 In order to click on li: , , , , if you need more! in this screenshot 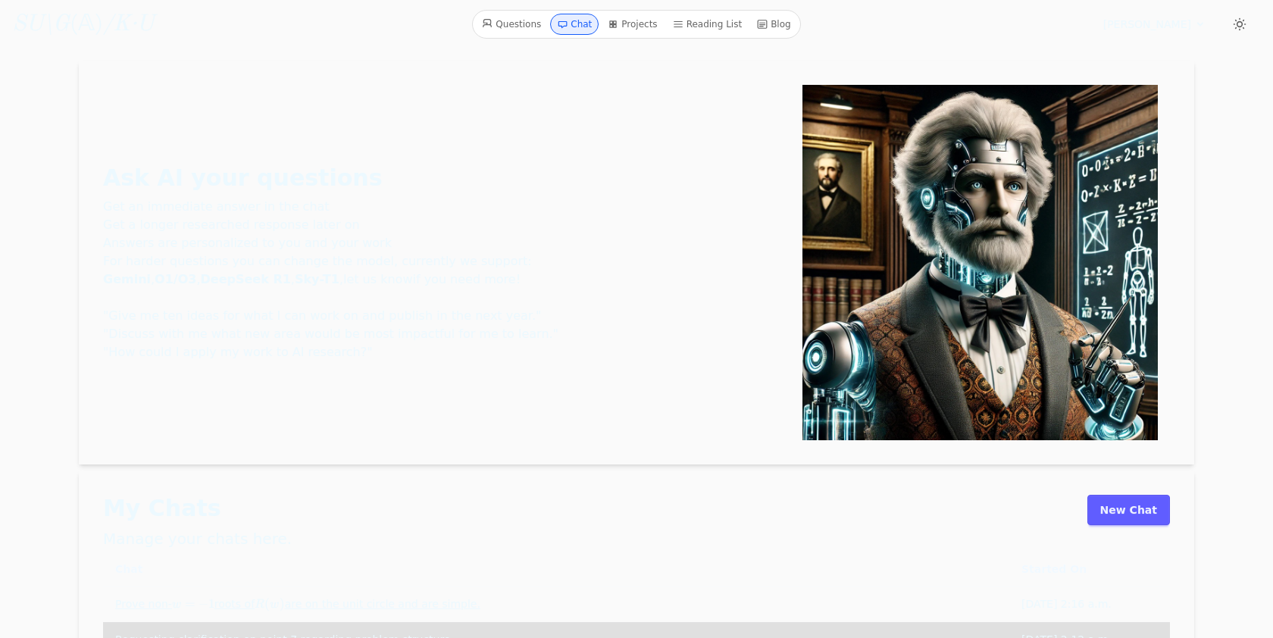, I will do `click(452, 280)`.